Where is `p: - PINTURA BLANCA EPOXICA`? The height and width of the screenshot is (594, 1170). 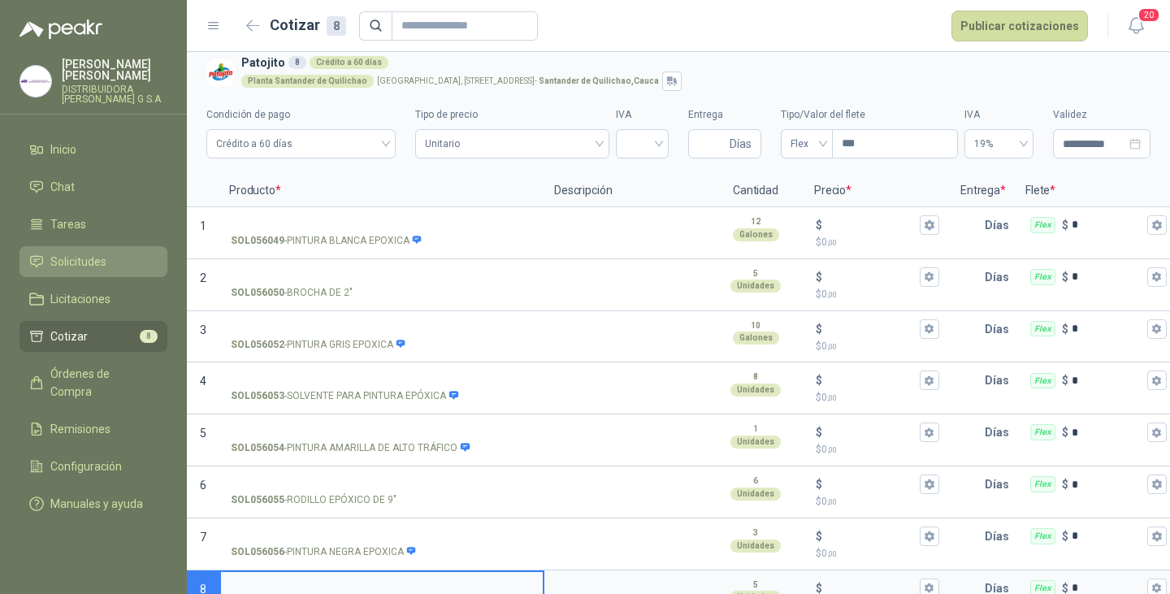 p: - PINTURA BLANCA EPOXICA is located at coordinates (327, 240).